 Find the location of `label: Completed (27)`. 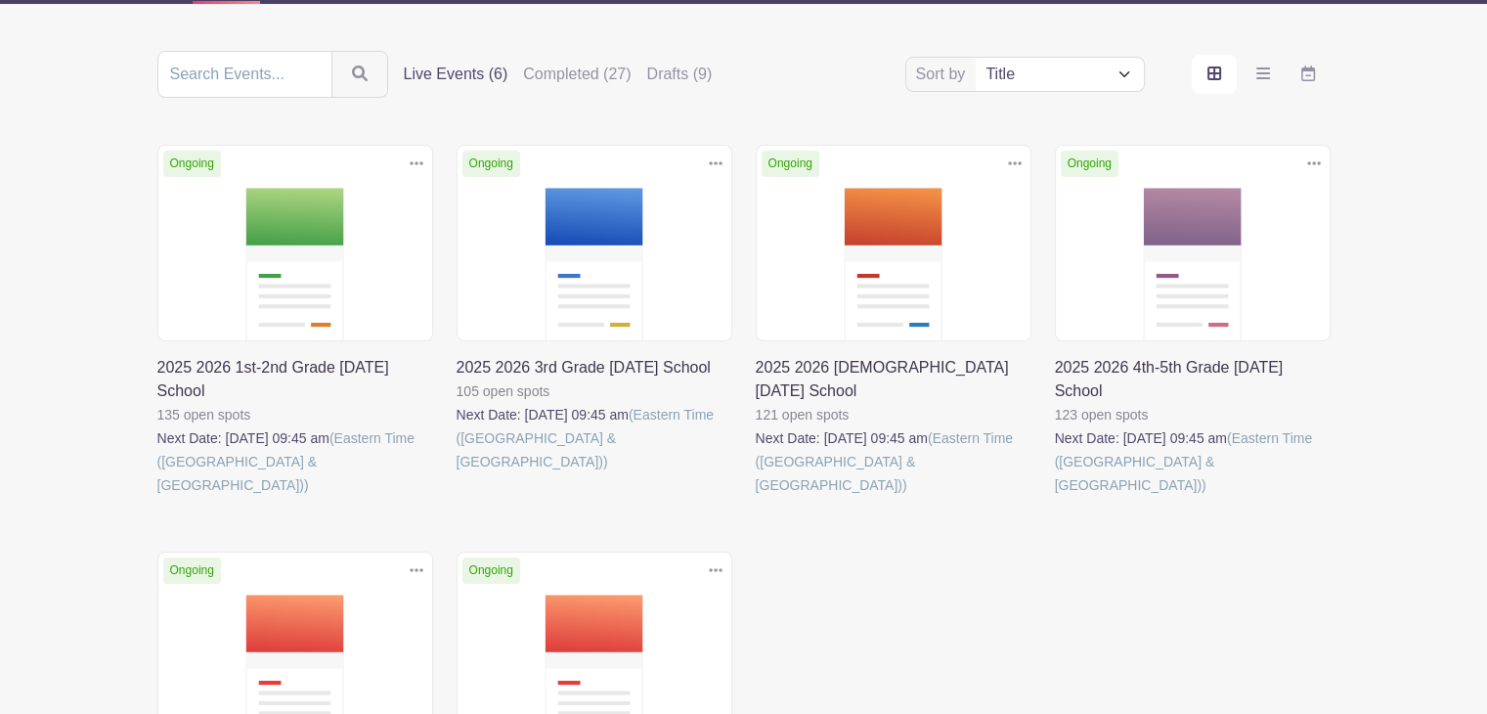

label: Completed (27) is located at coordinates (577, 74).